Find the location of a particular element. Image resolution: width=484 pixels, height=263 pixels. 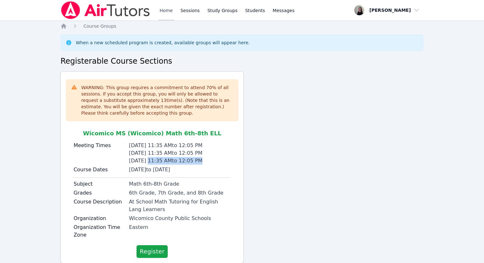

a: Course Groups is located at coordinates (100, 26).